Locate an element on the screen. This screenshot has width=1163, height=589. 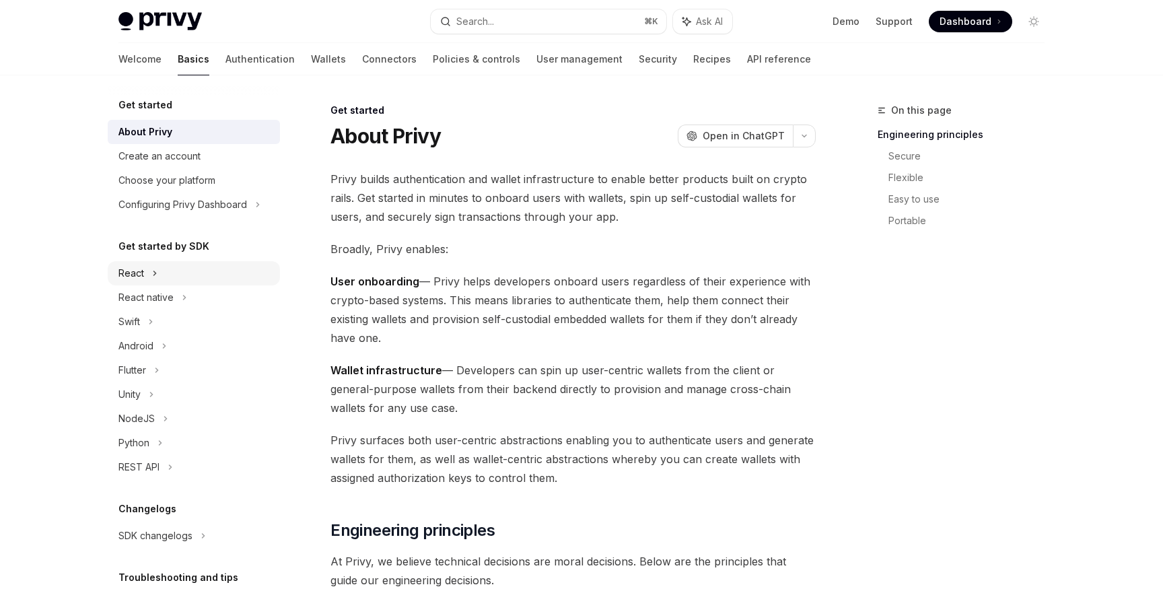
span: — Privy helps developers onboard users regardless of their experience with crypto-based systems. ... is located at coordinates (573, 309).